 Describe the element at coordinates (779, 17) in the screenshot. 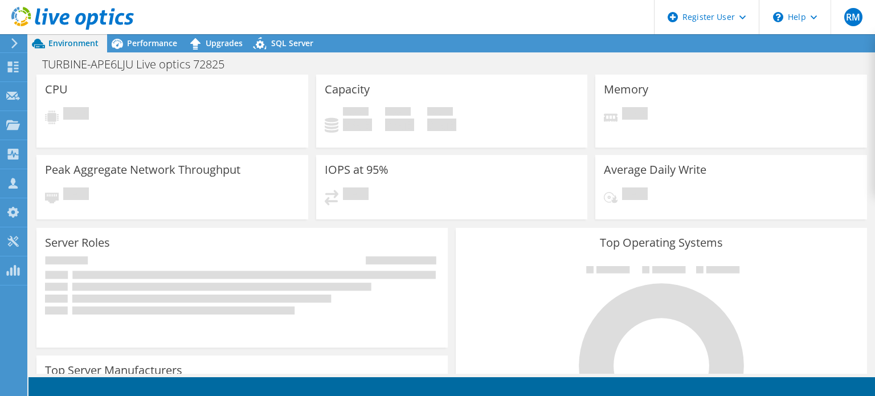

I see `svg: \n` at that location.